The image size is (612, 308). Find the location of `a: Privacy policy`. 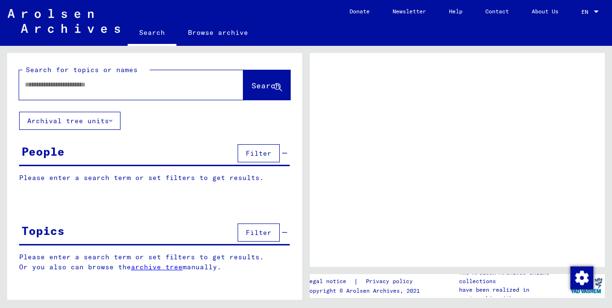

a: Privacy policy is located at coordinates (391, 281).